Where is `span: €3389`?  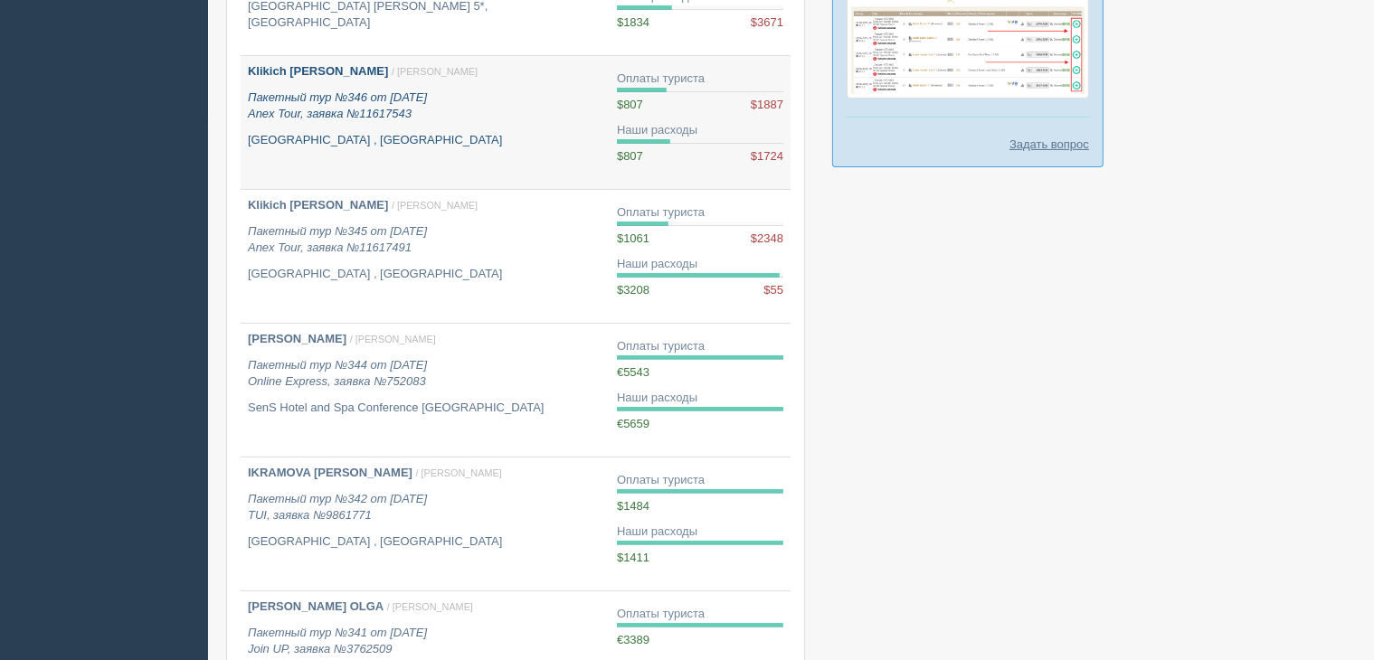
span: €3389 is located at coordinates (633, 640).